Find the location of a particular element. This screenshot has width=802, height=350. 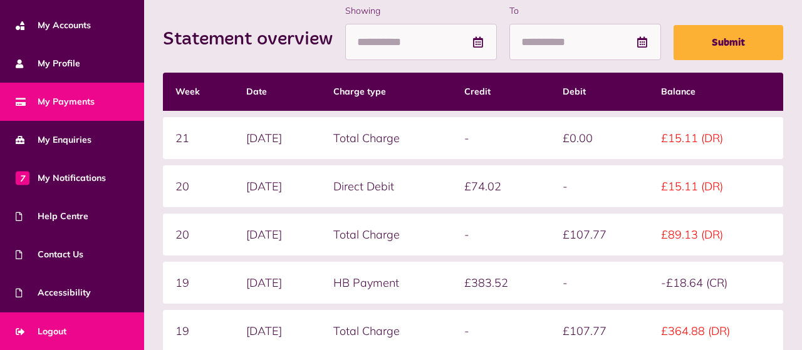

span: Accessibility is located at coordinates (53, 293).